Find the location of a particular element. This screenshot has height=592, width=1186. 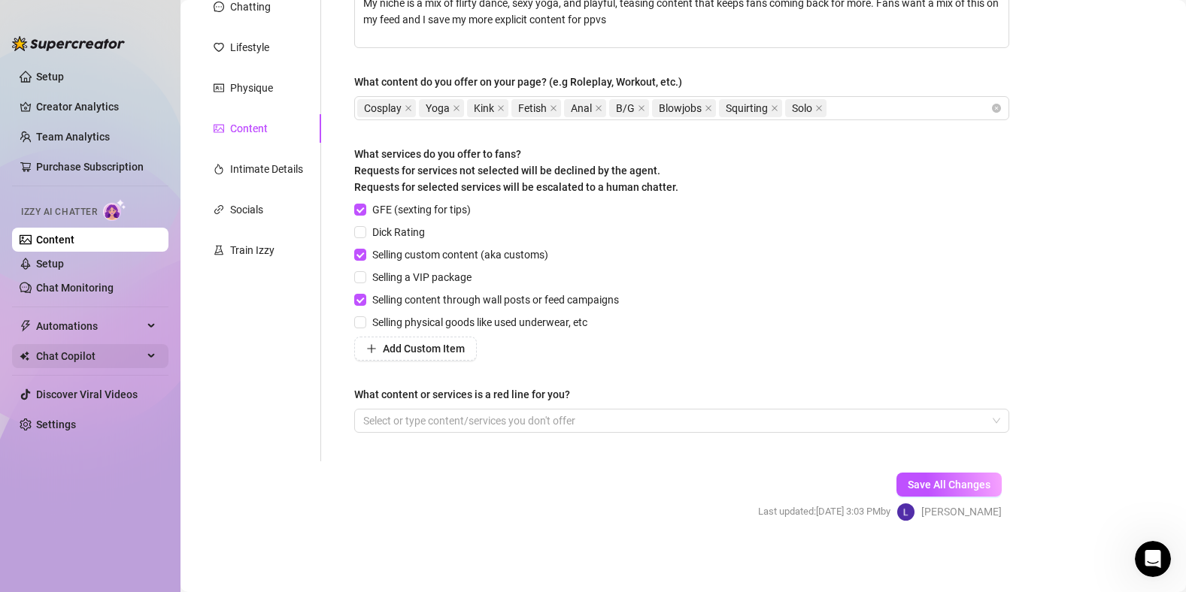

span: thunderbolt is located at coordinates (26, 326).